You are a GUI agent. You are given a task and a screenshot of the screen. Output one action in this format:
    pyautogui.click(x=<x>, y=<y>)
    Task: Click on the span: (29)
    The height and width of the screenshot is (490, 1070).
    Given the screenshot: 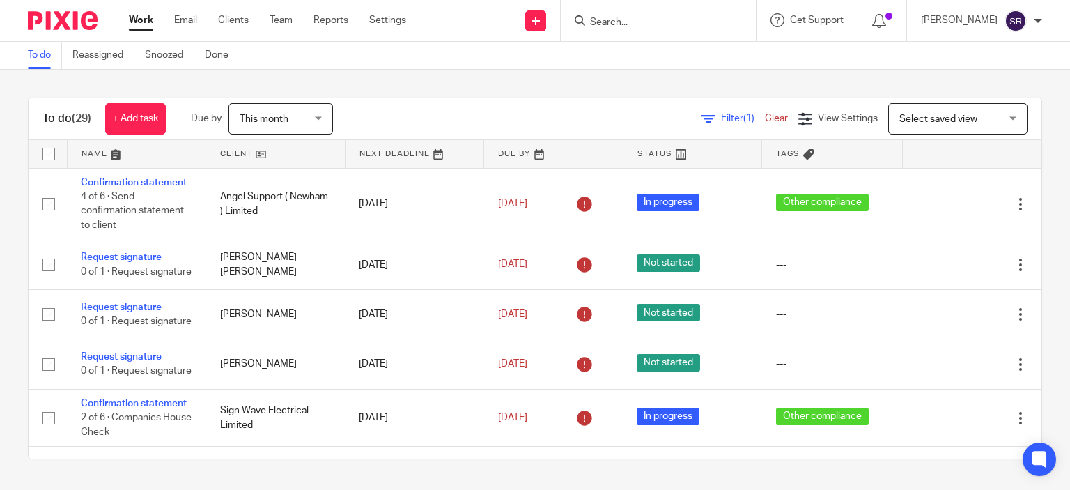 What is the action you would take?
    pyautogui.click(x=81, y=118)
    